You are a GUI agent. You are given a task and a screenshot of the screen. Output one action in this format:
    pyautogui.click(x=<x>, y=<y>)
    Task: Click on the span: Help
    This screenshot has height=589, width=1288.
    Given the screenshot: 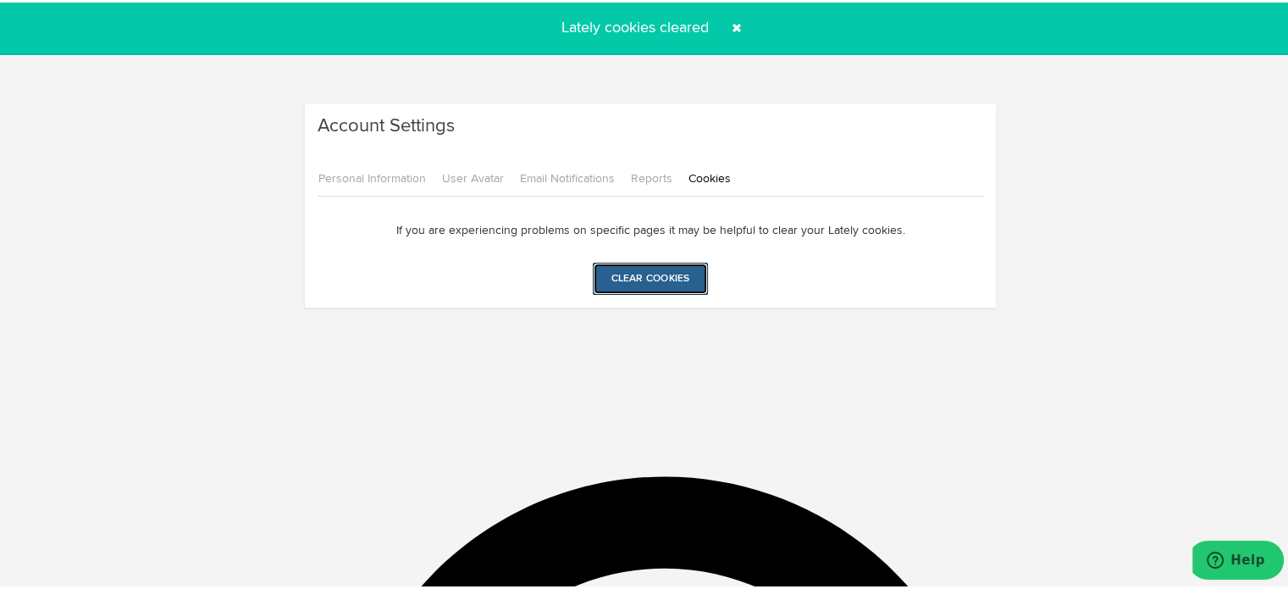 What is the action you would take?
    pyautogui.click(x=55, y=19)
    